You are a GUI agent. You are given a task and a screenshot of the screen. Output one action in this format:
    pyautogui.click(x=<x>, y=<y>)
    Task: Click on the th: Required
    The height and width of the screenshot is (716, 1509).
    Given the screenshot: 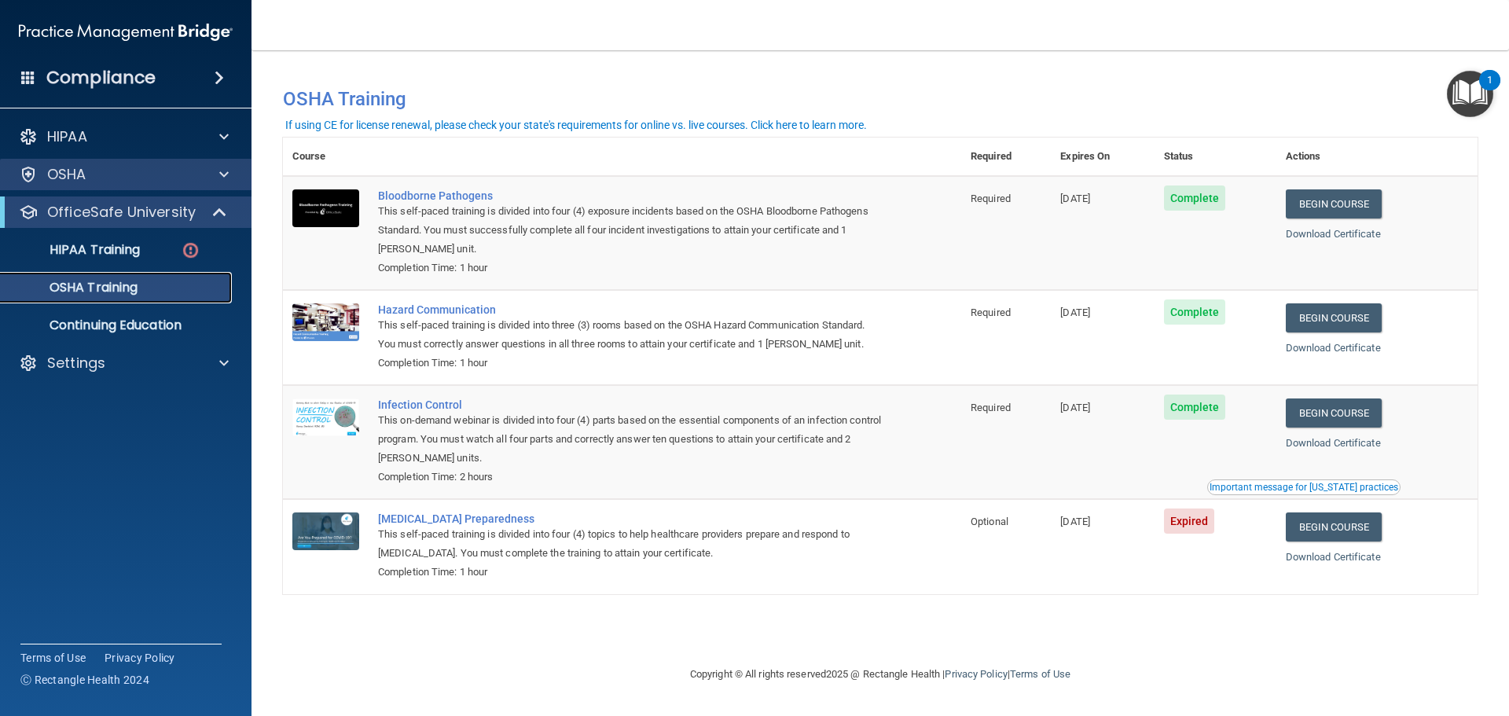 What is the action you would take?
    pyautogui.click(x=1006, y=156)
    